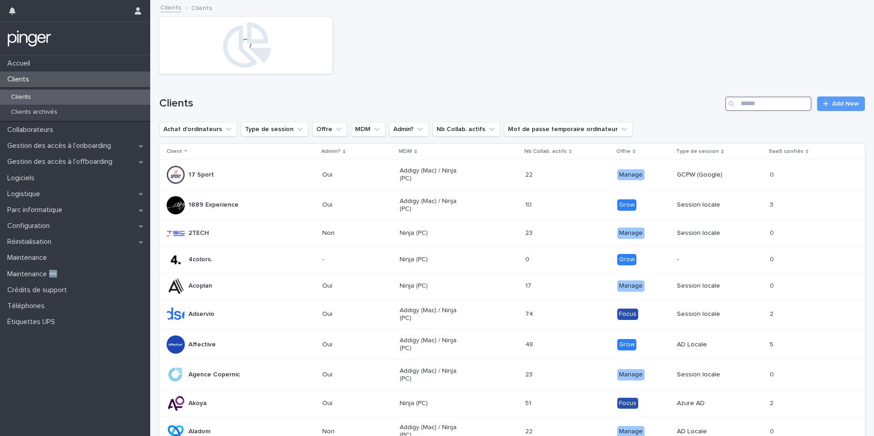 This screenshot has width=874, height=436. Describe the element at coordinates (201, 175) in the screenshot. I see `p: 17 Sport` at that location.